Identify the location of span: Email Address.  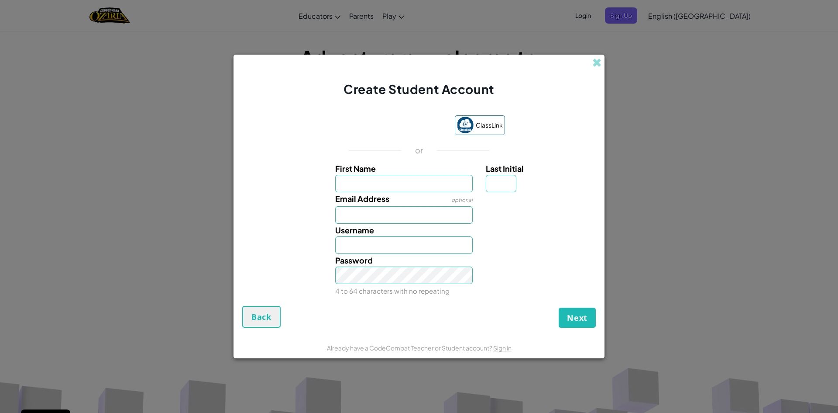
(362, 198).